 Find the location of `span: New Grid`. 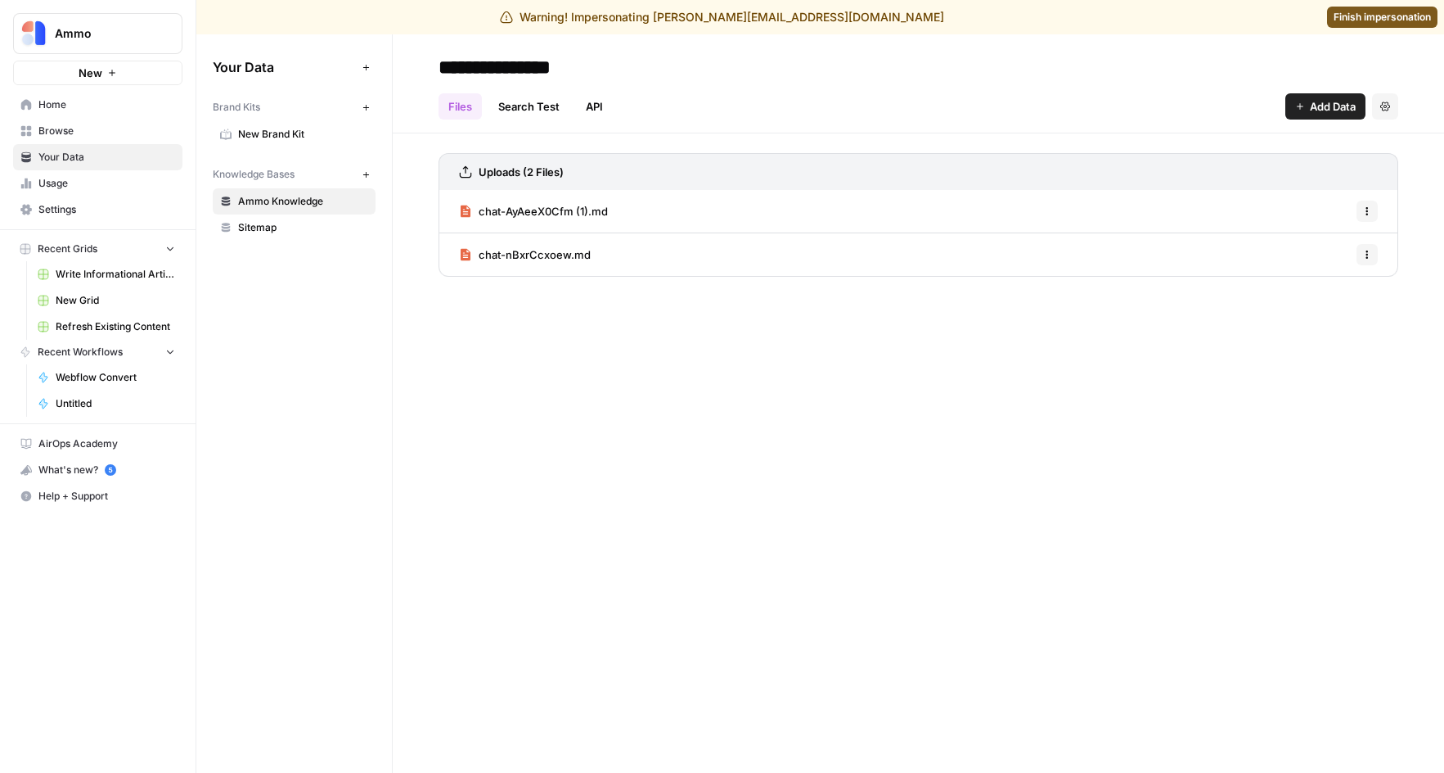

span: New Grid is located at coordinates (115, 300).